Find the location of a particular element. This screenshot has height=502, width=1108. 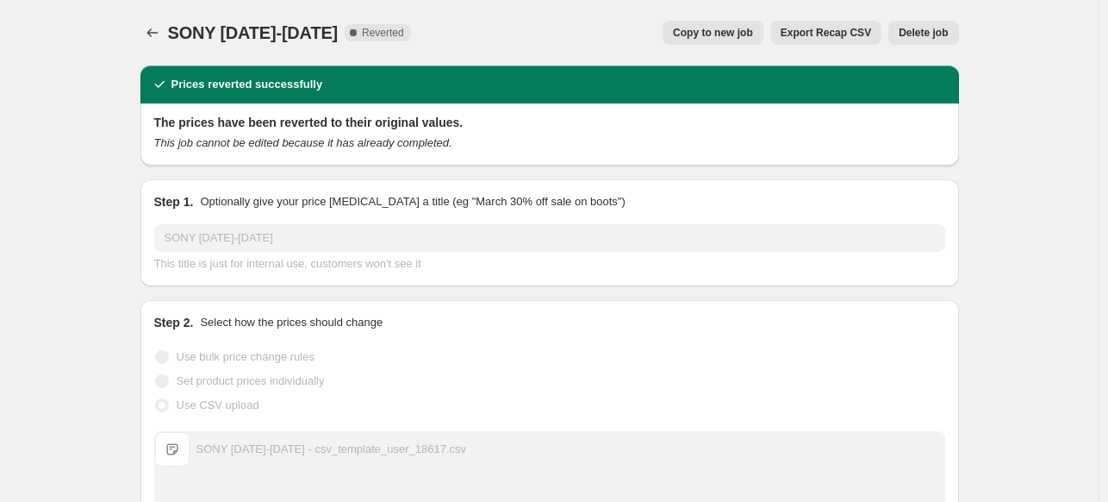

span: Reverted is located at coordinates (383, 33).